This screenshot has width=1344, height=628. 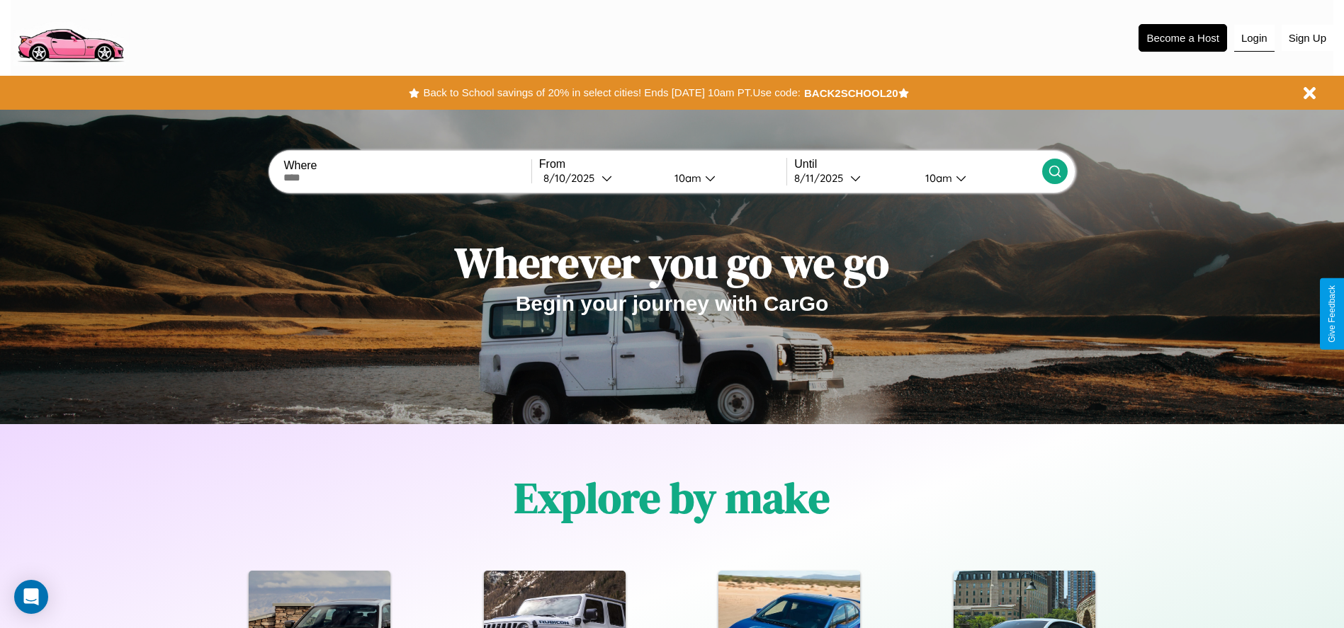 I want to click on button: Become a Host, so click(x=1182, y=38).